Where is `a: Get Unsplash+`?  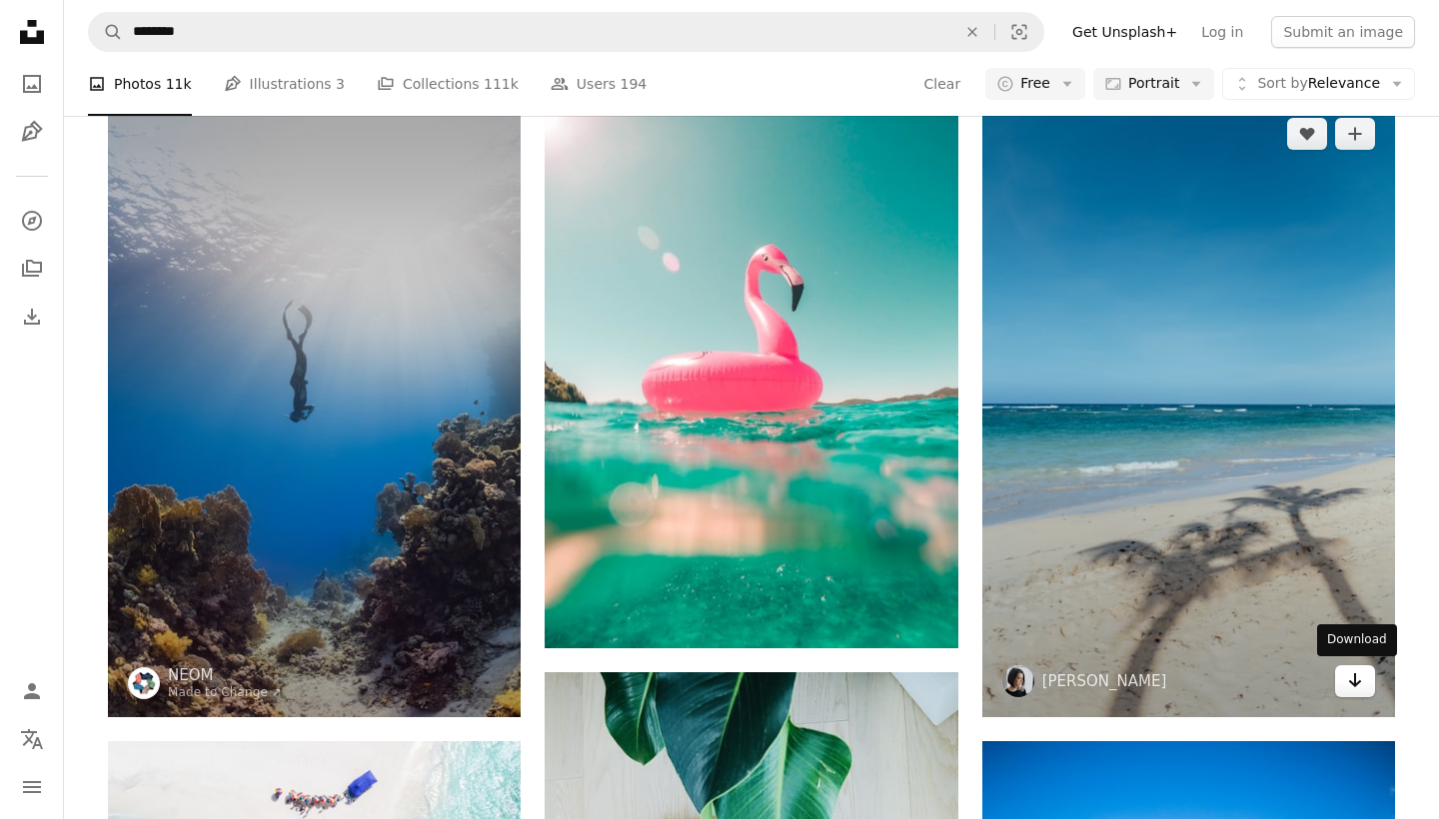 a: Get Unsplash+ is located at coordinates (1124, 32).